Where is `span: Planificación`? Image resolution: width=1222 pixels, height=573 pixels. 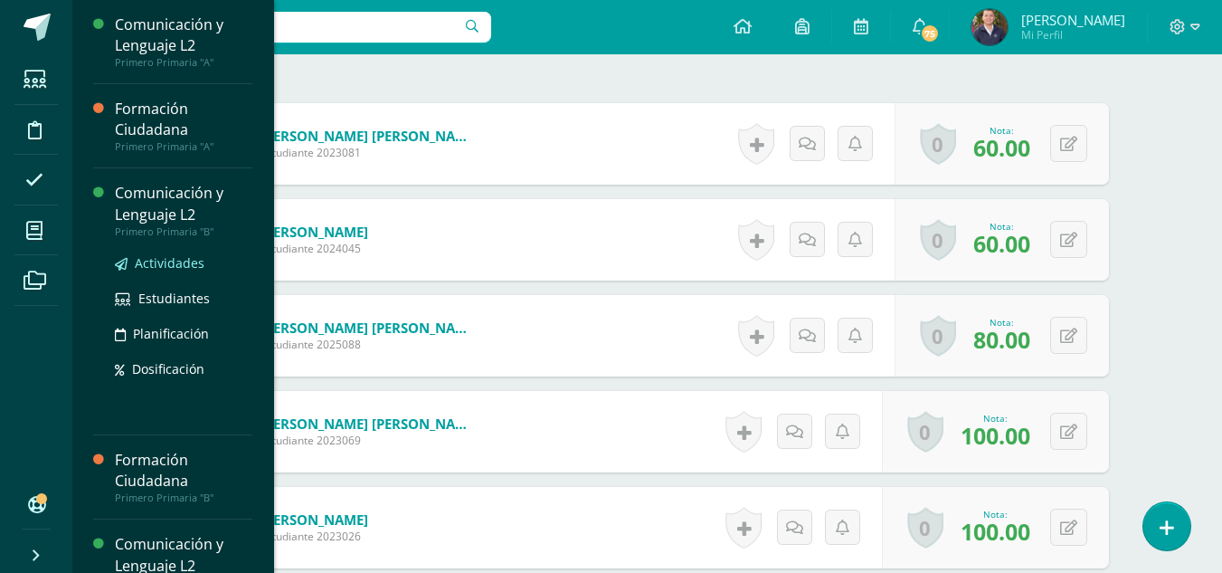 span: Planificación is located at coordinates (171, 333).